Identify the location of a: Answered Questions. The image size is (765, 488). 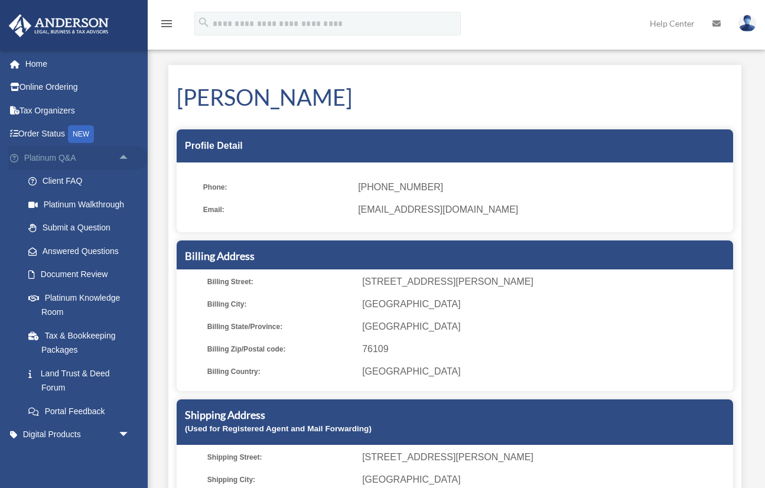
(82, 251).